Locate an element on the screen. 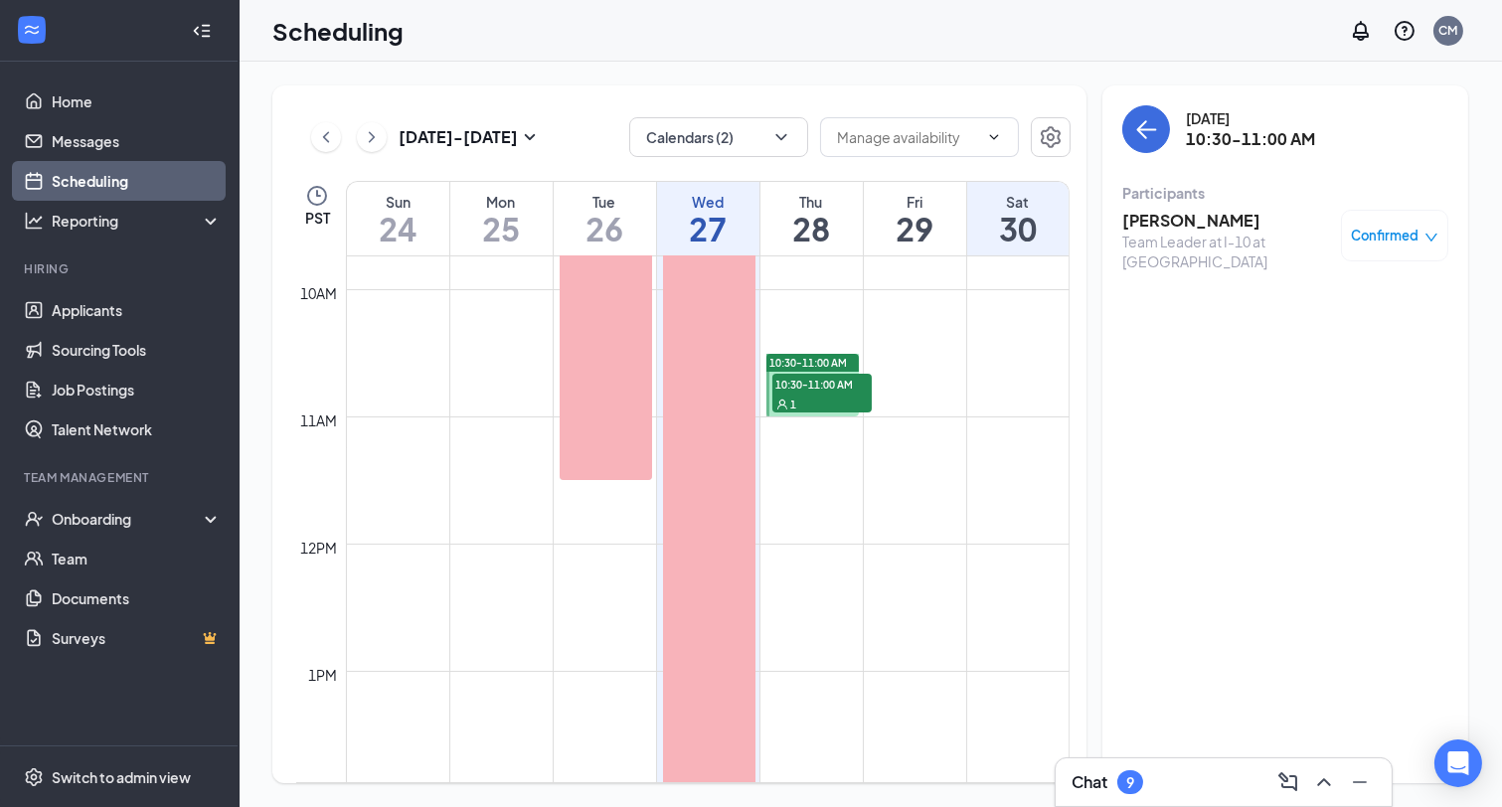 Image resolution: width=1502 pixels, height=807 pixels. h1: 26 is located at coordinates (604, 229).